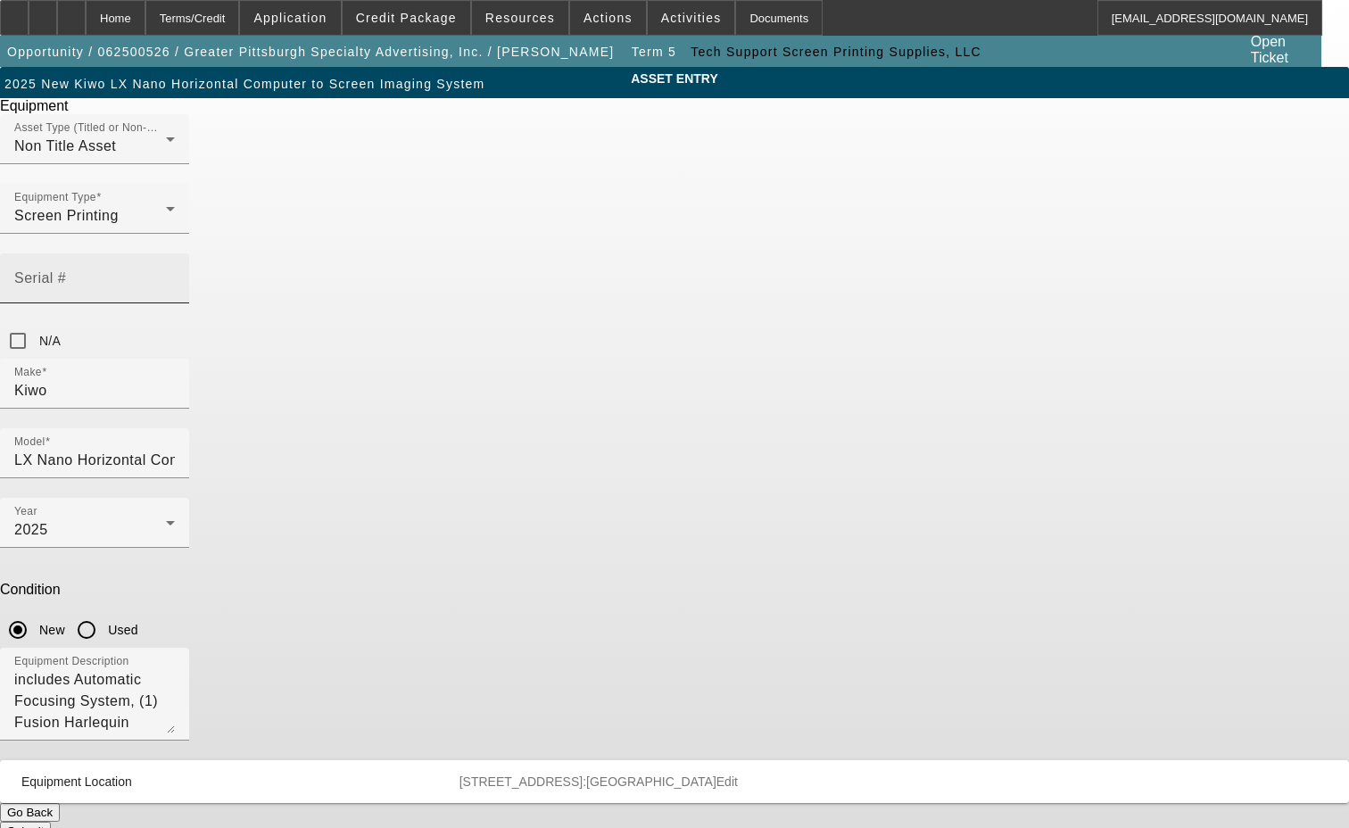 Image resolution: width=1349 pixels, height=828 pixels. Describe the element at coordinates (28, 372) in the screenshot. I see `mat-label: Make` at that location.